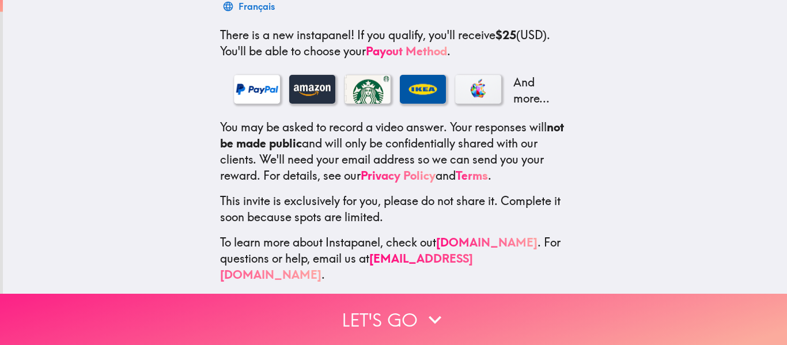  I want to click on p: If you qualify, you'll receive (USD) . You'll be able to choose your ., so click(395, 43).